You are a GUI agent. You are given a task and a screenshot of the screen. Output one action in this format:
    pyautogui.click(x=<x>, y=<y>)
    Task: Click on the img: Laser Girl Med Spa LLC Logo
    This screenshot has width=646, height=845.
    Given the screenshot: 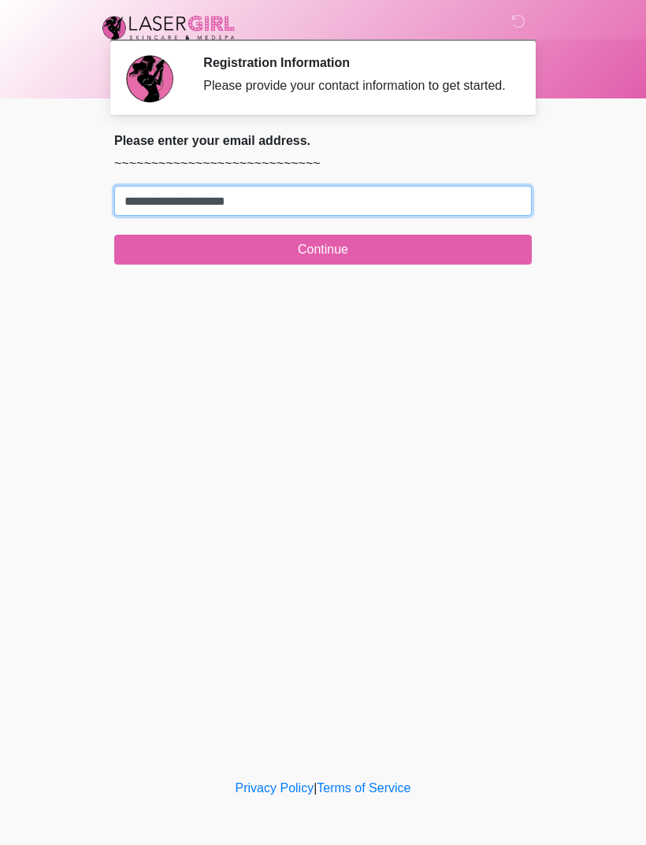 What is the action you would take?
    pyautogui.click(x=169, y=28)
    